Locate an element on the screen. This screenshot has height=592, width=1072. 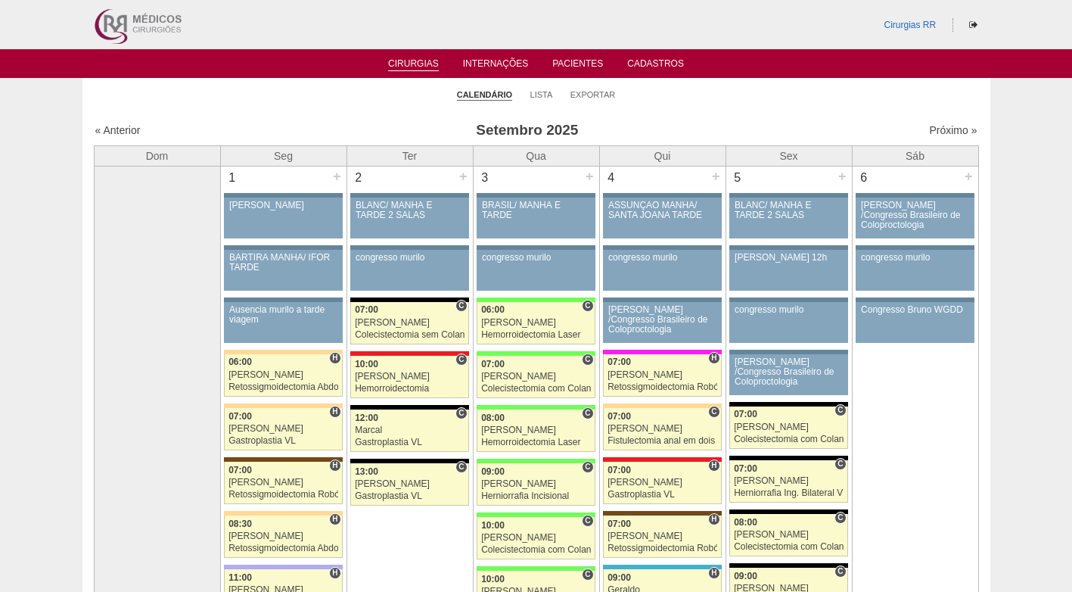
div: BLANC/ MANHÃ E TARDE 2 SALAS is located at coordinates (789, 210).